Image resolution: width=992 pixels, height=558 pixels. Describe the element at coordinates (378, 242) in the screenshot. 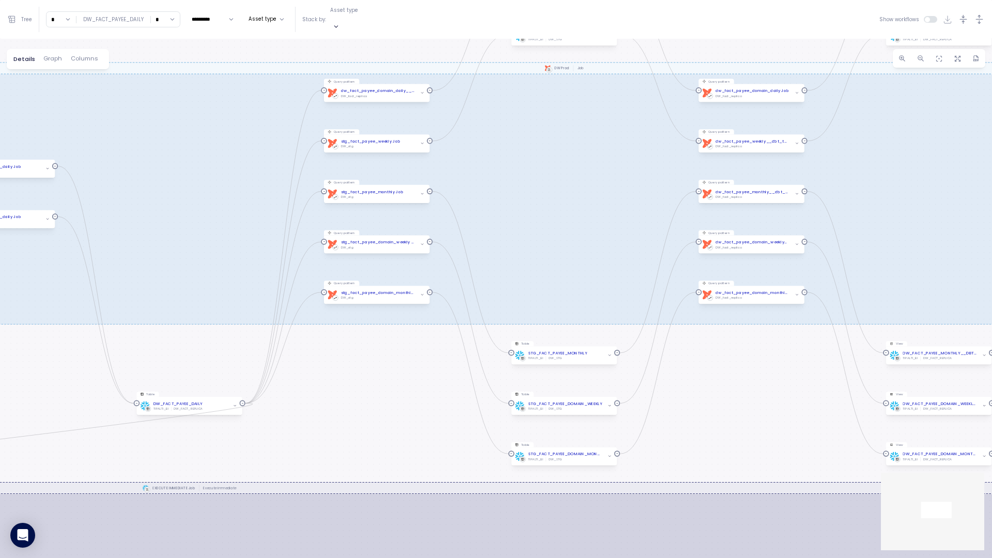

I see `div: stg_fact_payee_domain_weekly Job` at that location.